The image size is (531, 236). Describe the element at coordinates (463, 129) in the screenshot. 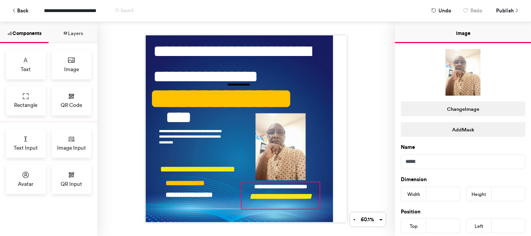

I see `button: AddMask` at that location.